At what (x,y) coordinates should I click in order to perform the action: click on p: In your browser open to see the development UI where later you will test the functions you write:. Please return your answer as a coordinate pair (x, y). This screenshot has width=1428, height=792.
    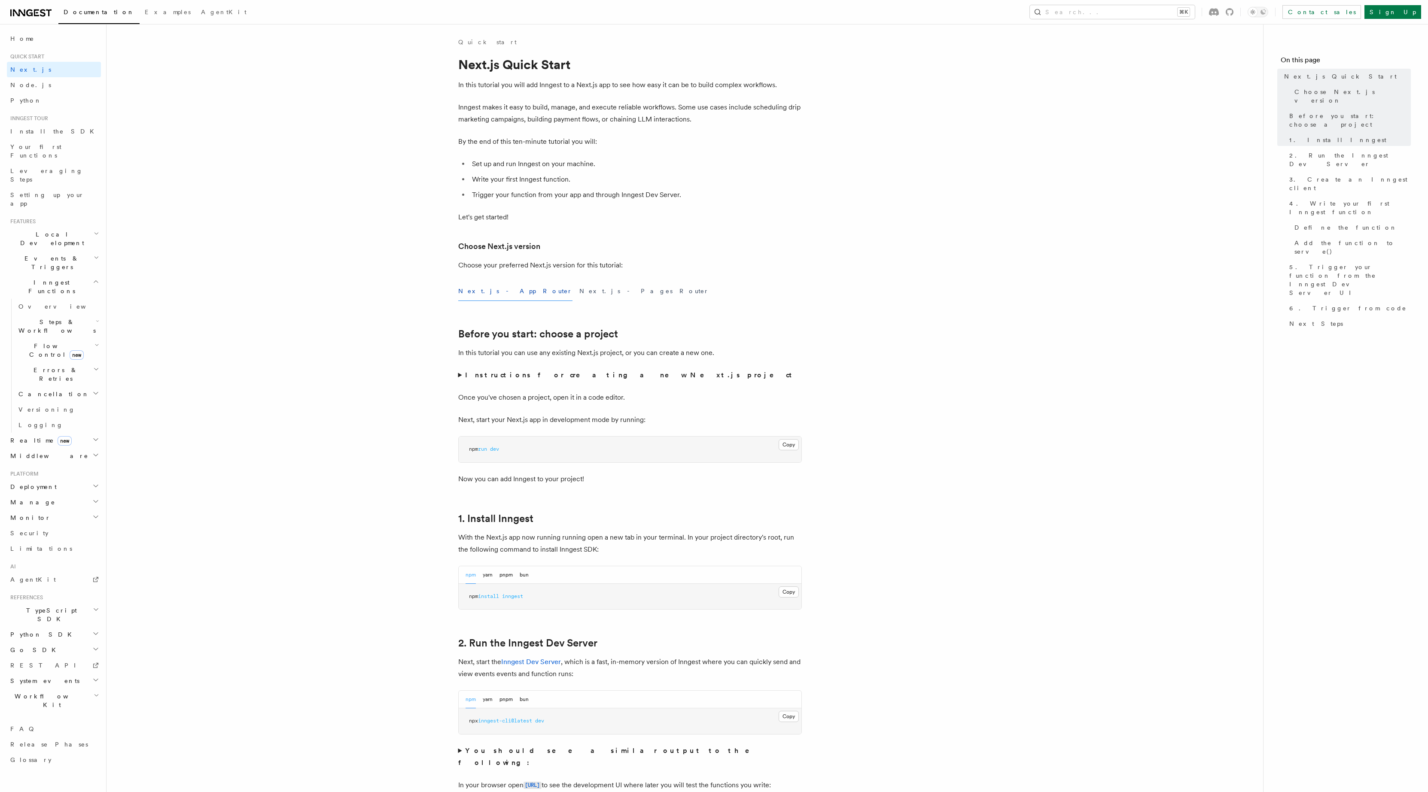
    Looking at the image, I should click on (630, 786).